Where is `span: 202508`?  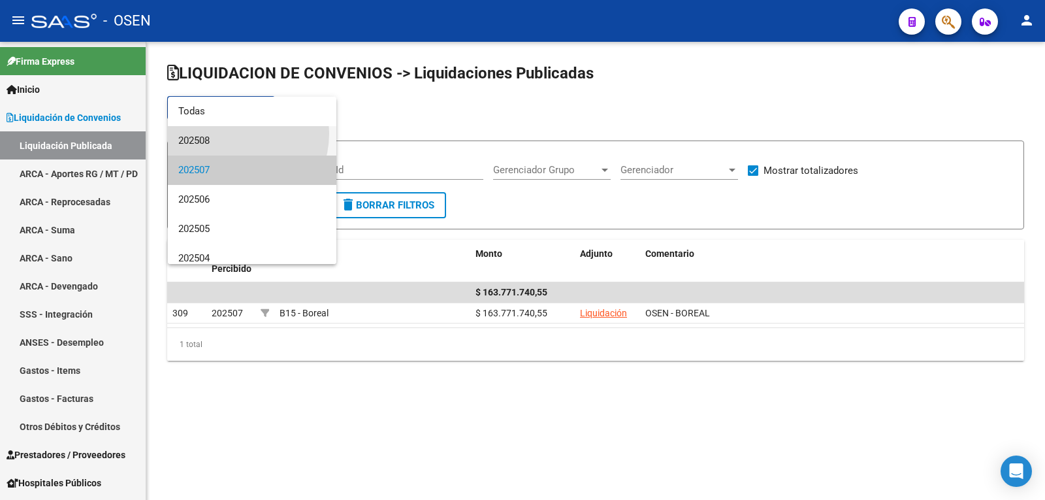 span: 202508 is located at coordinates (252, 140).